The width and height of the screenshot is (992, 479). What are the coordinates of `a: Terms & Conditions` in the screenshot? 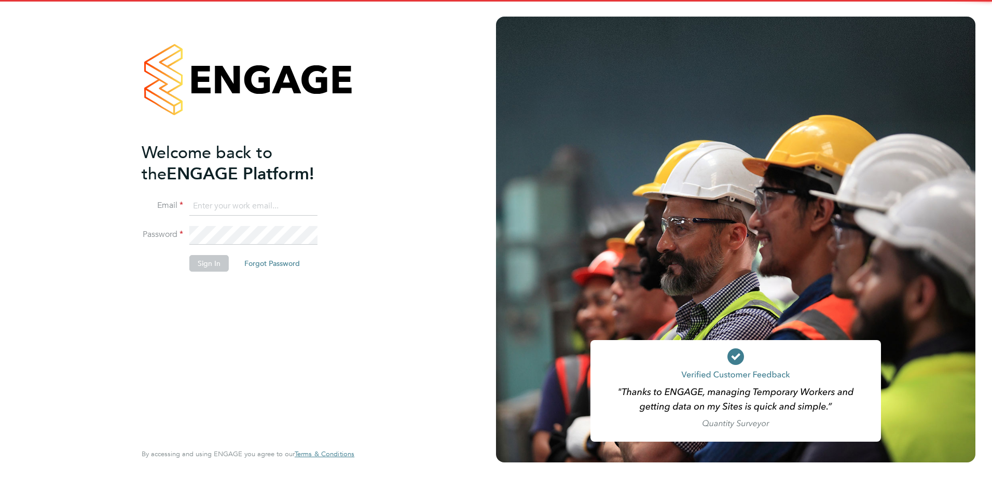 It's located at (324, 455).